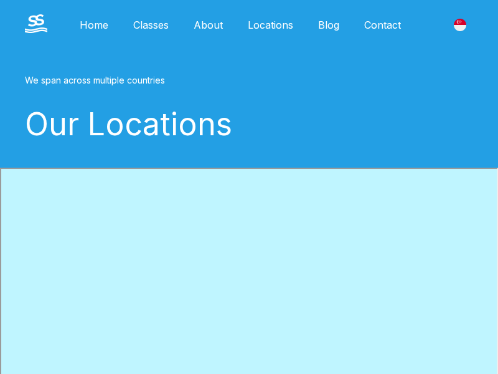 This screenshot has height=374, width=498. What do you see at coordinates (151, 25) in the screenshot?
I see `a: Classes` at bounding box center [151, 25].